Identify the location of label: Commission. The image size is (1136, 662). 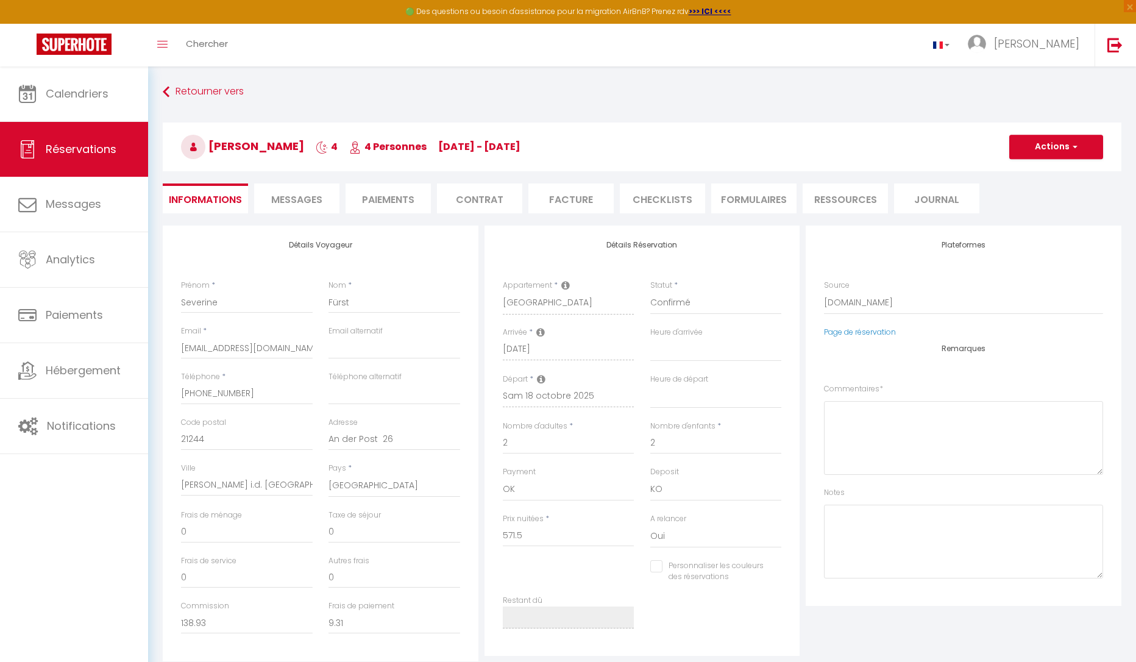
(205, 606).